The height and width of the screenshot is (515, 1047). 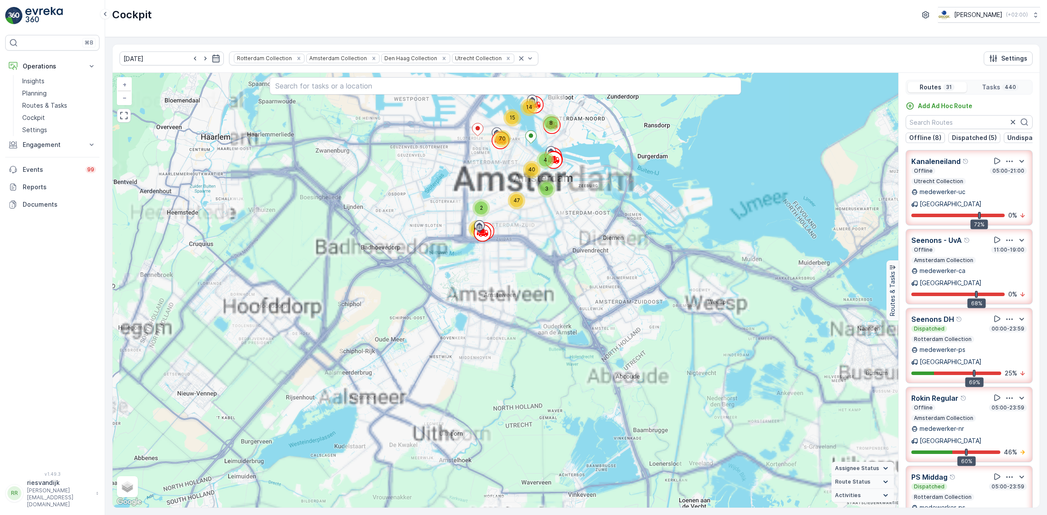 What do you see at coordinates (925, 138) in the screenshot?
I see `p: Offline (8)` at bounding box center [925, 138].